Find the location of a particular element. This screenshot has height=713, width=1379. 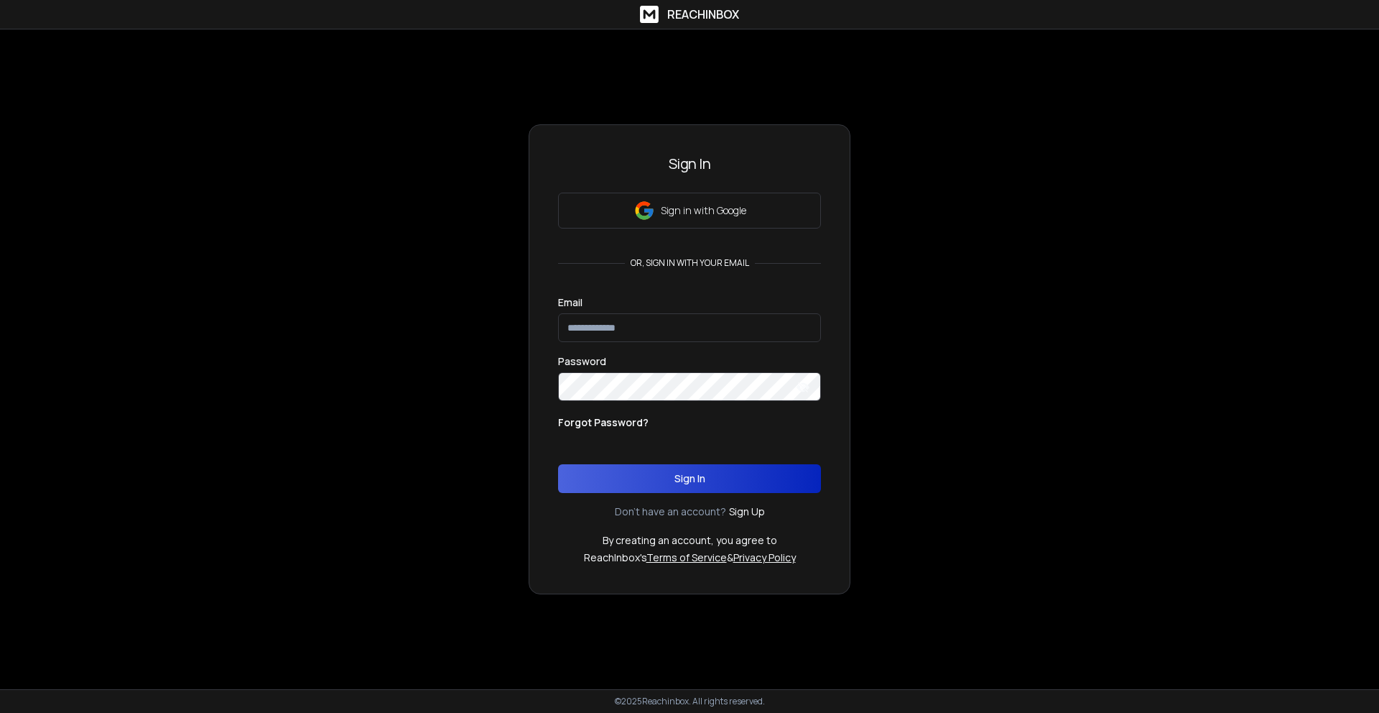

a: ReachInbox is located at coordinates (690, 14).